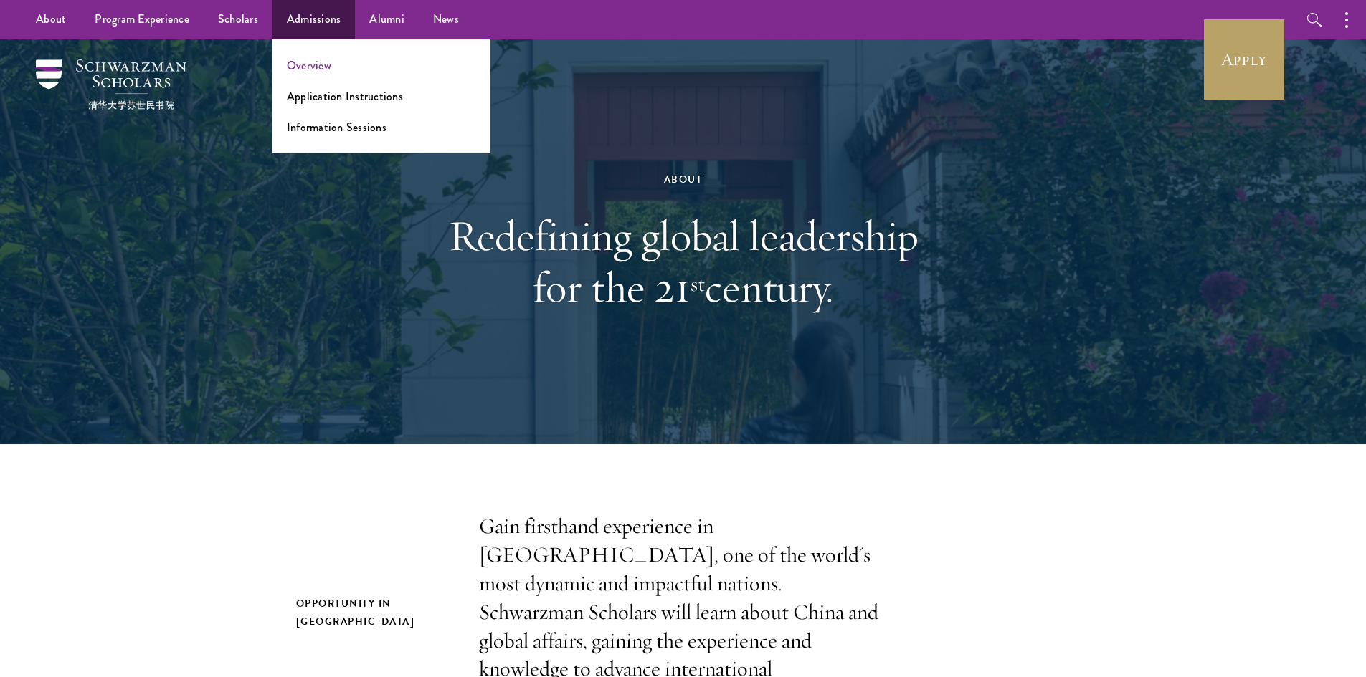  I want to click on img: Schwarzman Scholars, so click(111, 85).